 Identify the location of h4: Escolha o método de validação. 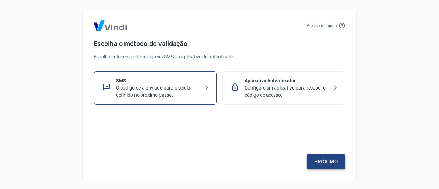
(219, 44).